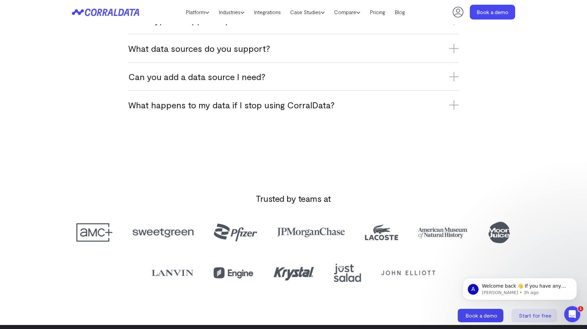 The width and height of the screenshot is (587, 329). I want to click on a: Integrations, so click(267, 12).